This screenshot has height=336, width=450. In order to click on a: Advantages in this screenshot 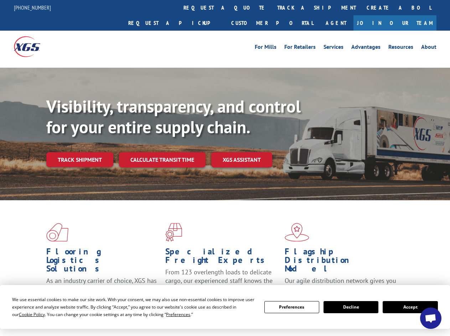, I will do `click(366, 48)`.